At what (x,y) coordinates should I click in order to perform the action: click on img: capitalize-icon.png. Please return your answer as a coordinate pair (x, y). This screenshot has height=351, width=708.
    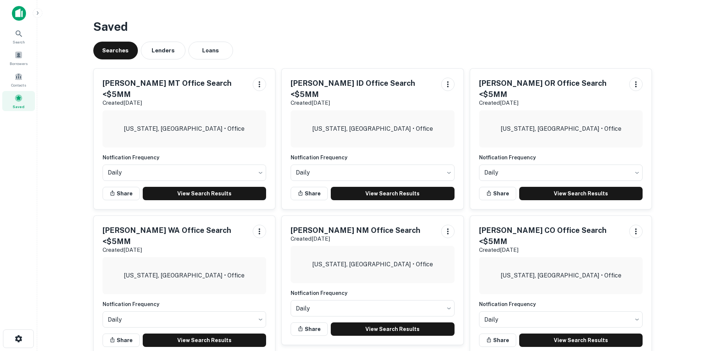
    Looking at the image, I should click on (19, 13).